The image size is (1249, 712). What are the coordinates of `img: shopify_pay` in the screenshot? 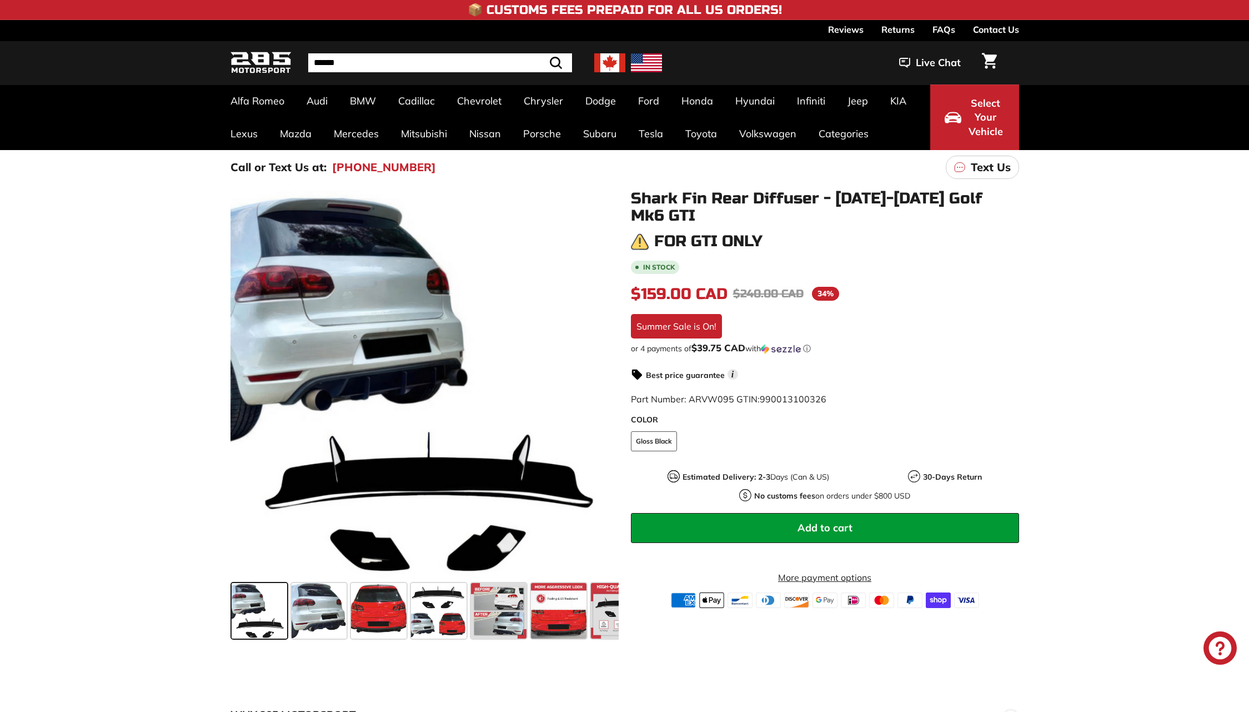 It's located at (938, 600).